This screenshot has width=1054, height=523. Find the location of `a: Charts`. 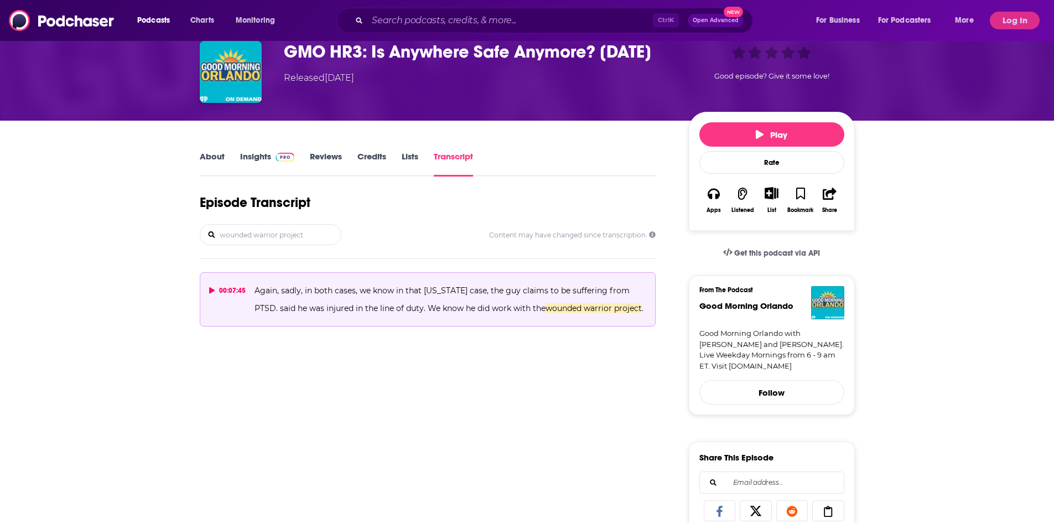

a: Charts is located at coordinates (202, 20).